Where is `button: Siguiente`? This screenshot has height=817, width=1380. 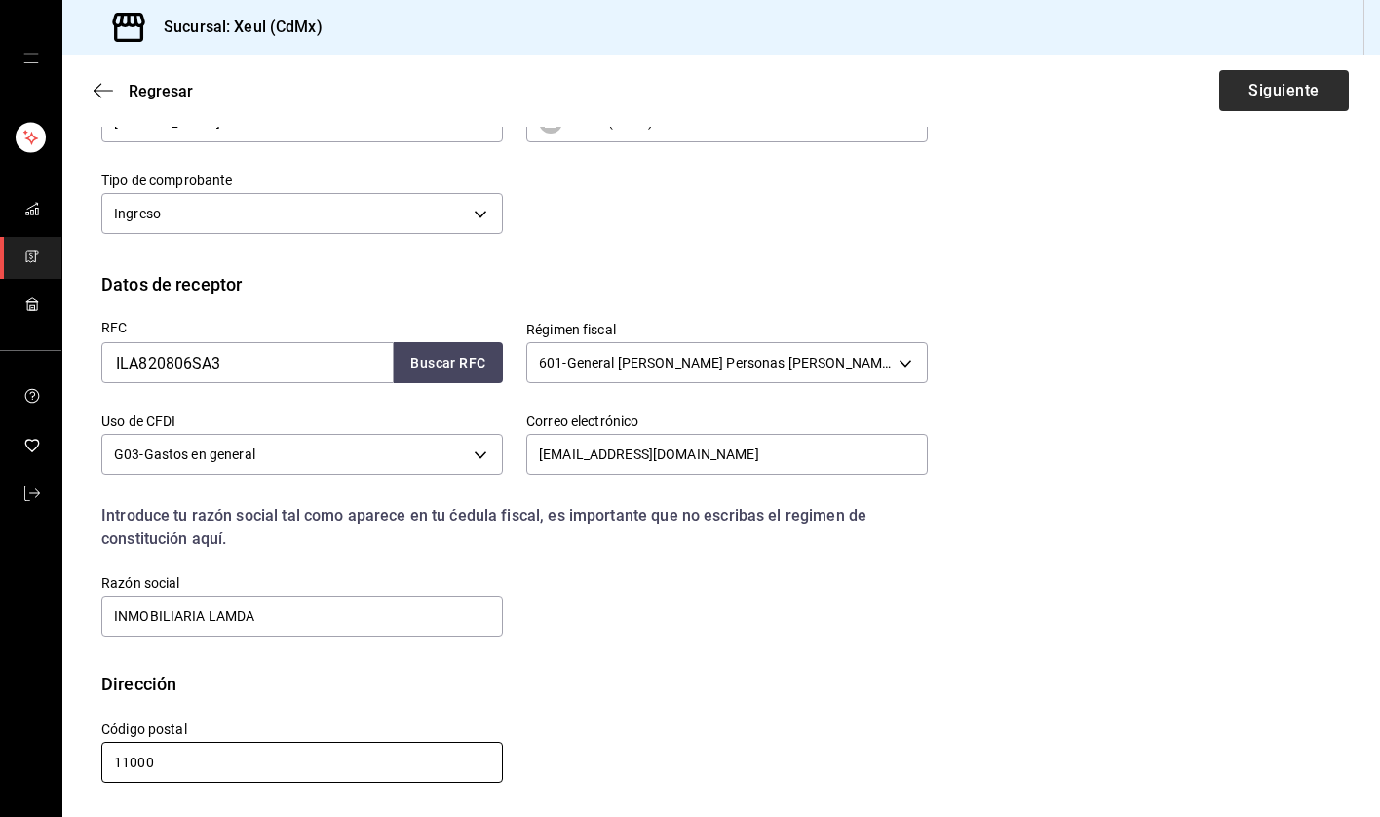 button: Siguiente is located at coordinates (1284, 91).